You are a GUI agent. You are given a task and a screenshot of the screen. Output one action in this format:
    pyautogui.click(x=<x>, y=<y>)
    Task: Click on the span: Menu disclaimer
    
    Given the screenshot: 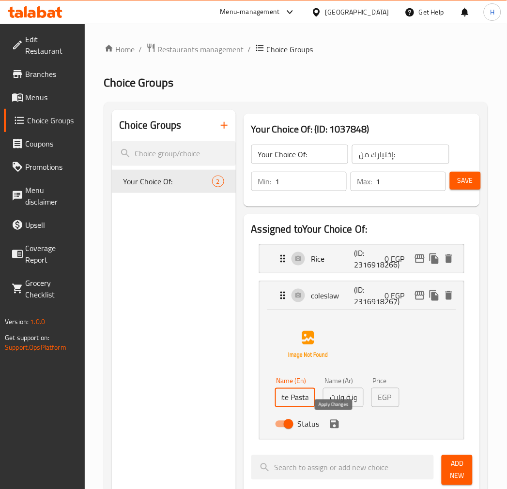 What is the action you would take?
    pyautogui.click(x=51, y=196)
    